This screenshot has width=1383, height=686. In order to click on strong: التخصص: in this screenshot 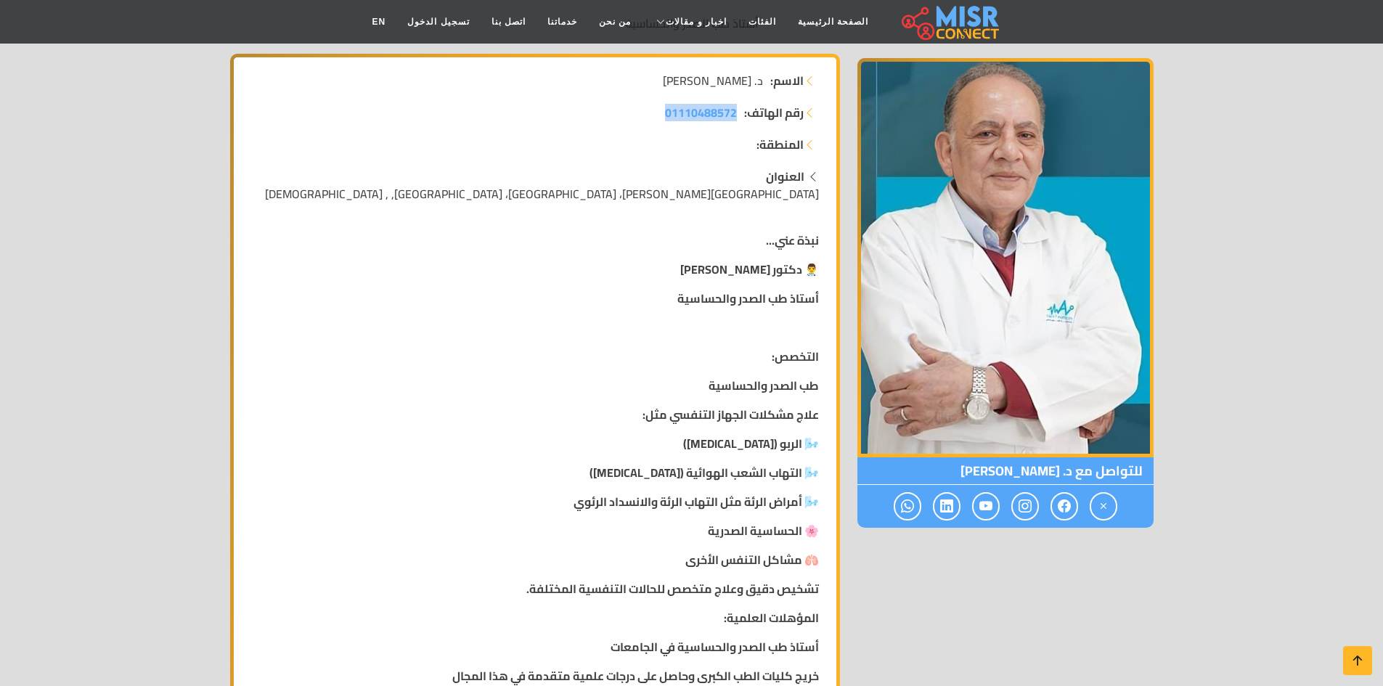, I will do `click(795, 356)`.